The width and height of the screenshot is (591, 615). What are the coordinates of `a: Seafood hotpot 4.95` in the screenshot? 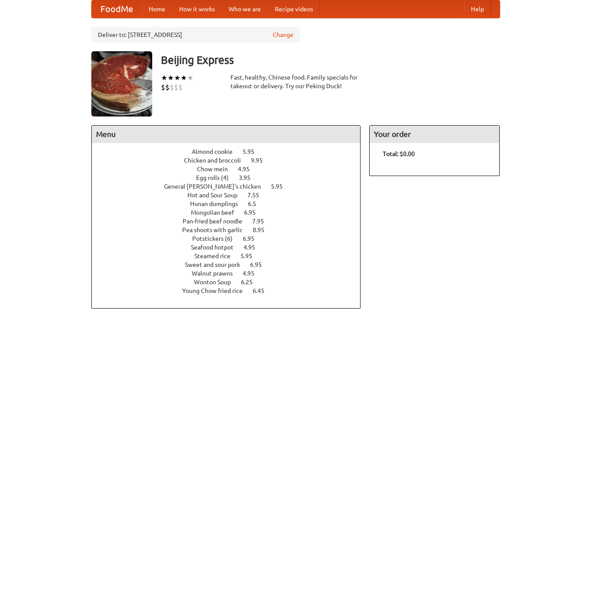 It's located at (231, 247).